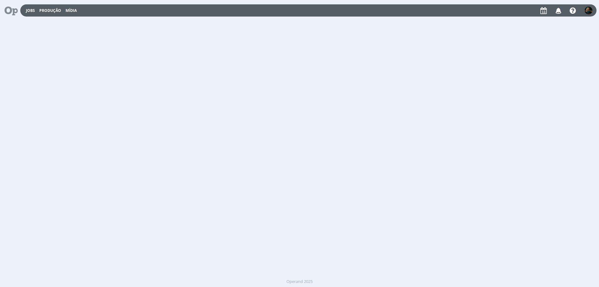 The width and height of the screenshot is (599, 287). I want to click on img: M, so click(588, 10).